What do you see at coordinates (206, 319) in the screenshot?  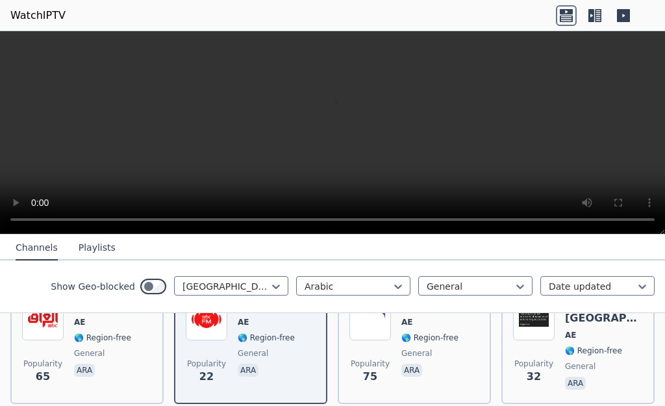 I see `img: MBC FM` at bounding box center [206, 319].